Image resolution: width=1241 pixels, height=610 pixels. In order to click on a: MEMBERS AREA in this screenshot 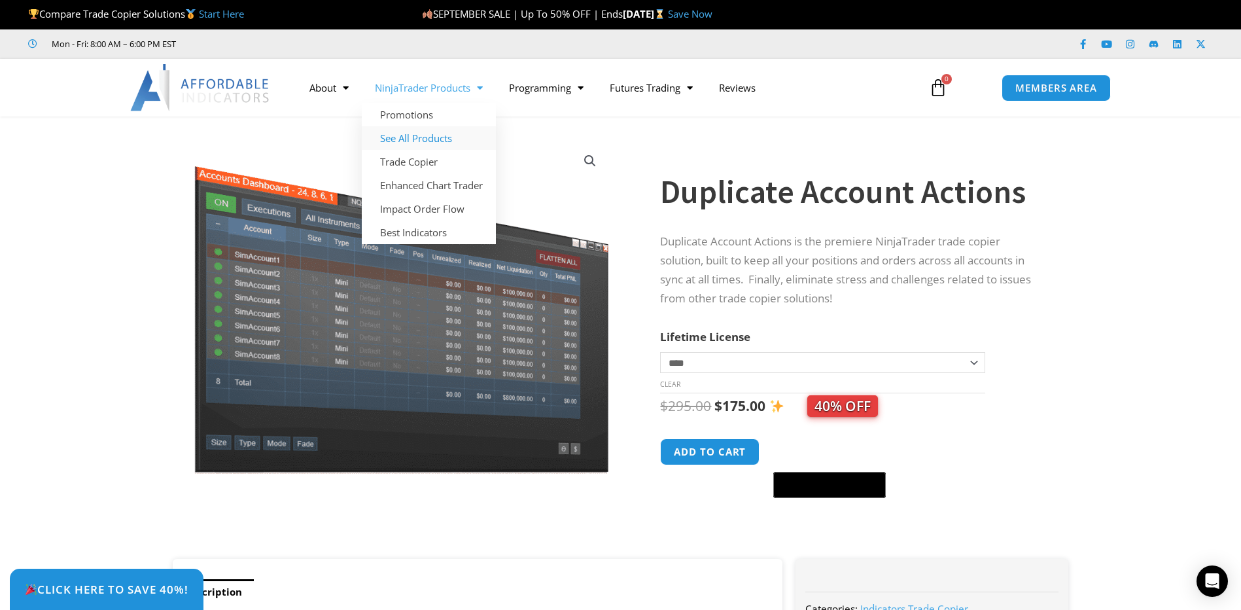, I will do `click(1056, 88)`.